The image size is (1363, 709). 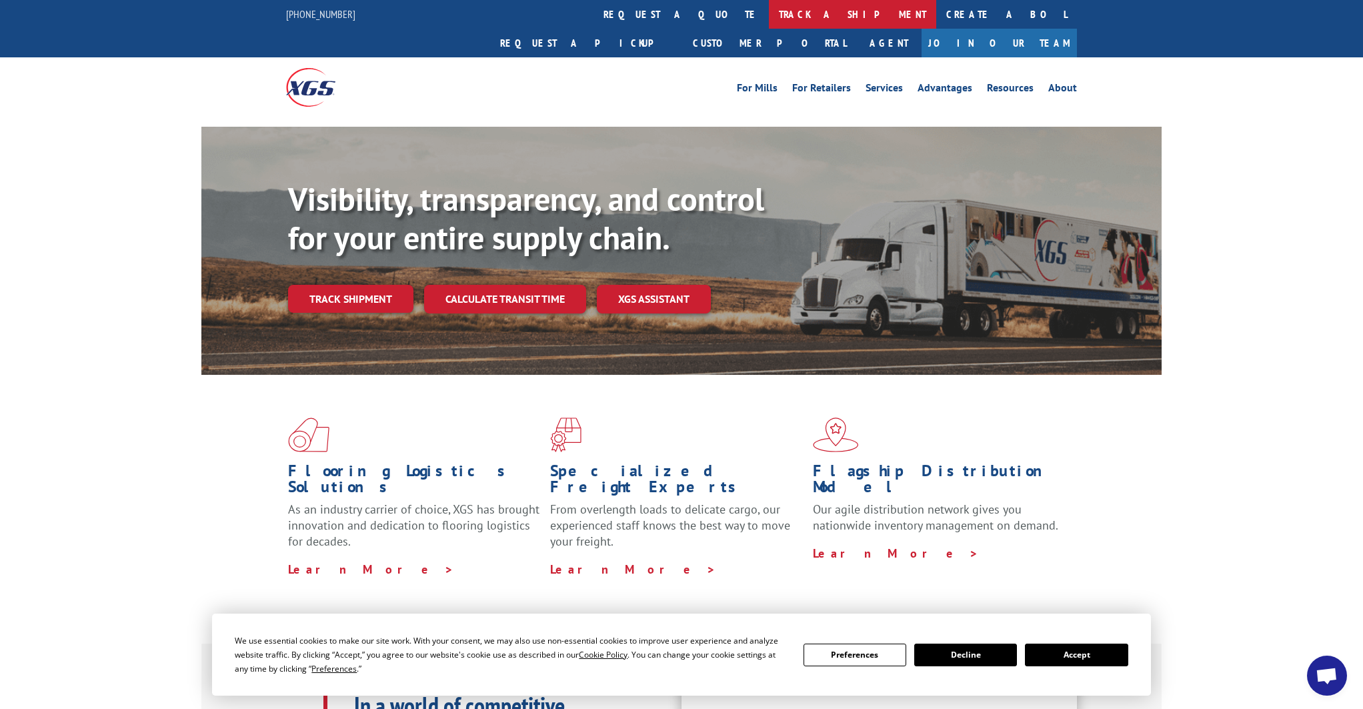 I want to click on img: xgs-icon-total-supply-chain-intelligence-red, so click(x=309, y=435).